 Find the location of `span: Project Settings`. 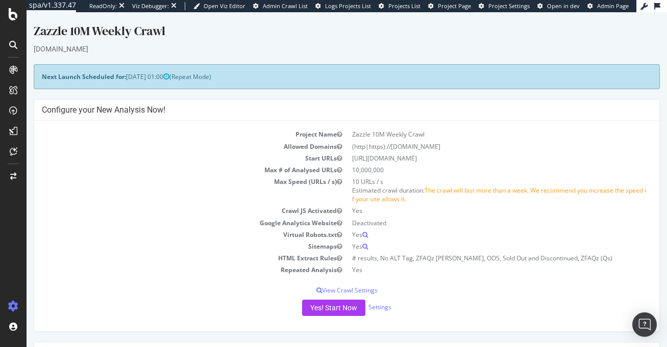

span: Project Settings is located at coordinates (509, 6).